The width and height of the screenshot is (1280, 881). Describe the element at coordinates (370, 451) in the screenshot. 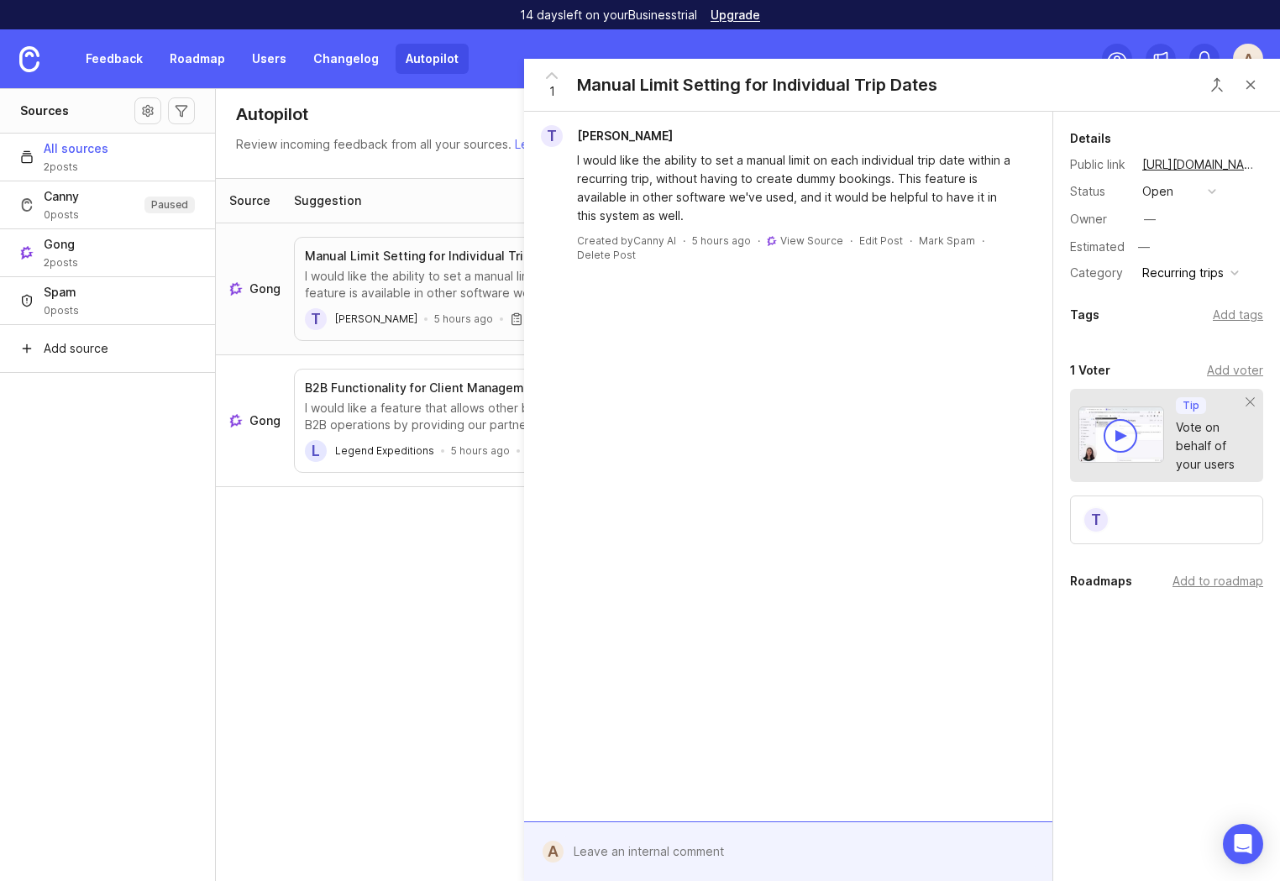

I see `a: LLegend Expeditions` at that location.